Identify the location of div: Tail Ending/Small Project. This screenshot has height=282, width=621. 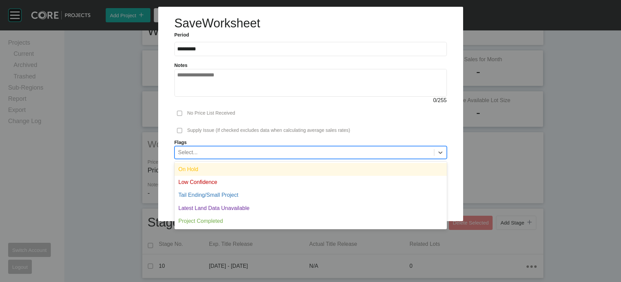
(311, 195).